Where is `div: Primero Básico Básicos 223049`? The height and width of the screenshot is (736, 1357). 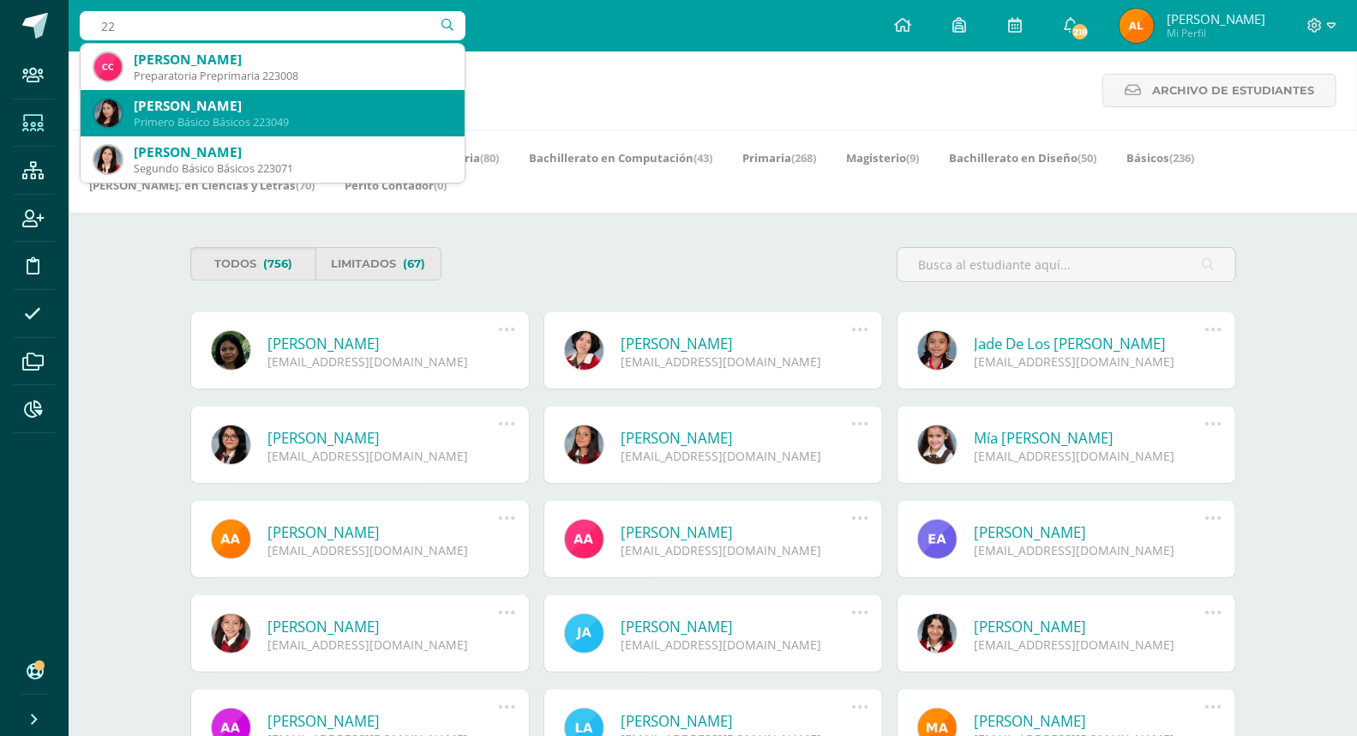
div: Primero Básico Básicos 223049 is located at coordinates (292, 122).